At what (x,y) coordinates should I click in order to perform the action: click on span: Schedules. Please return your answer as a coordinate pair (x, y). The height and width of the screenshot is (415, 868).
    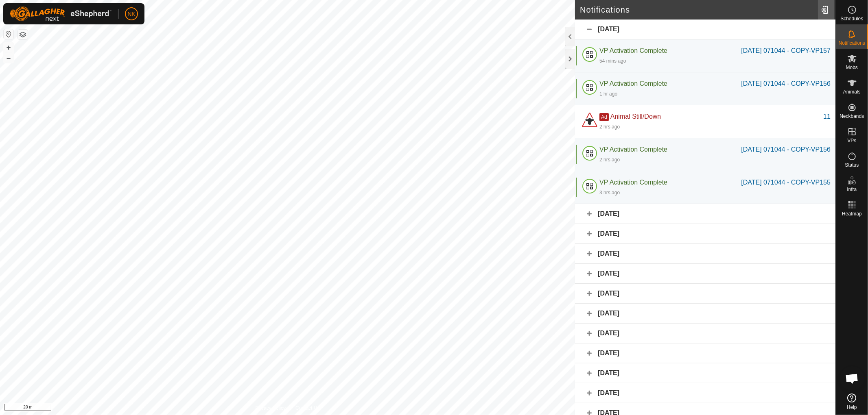
    Looking at the image, I should click on (851, 19).